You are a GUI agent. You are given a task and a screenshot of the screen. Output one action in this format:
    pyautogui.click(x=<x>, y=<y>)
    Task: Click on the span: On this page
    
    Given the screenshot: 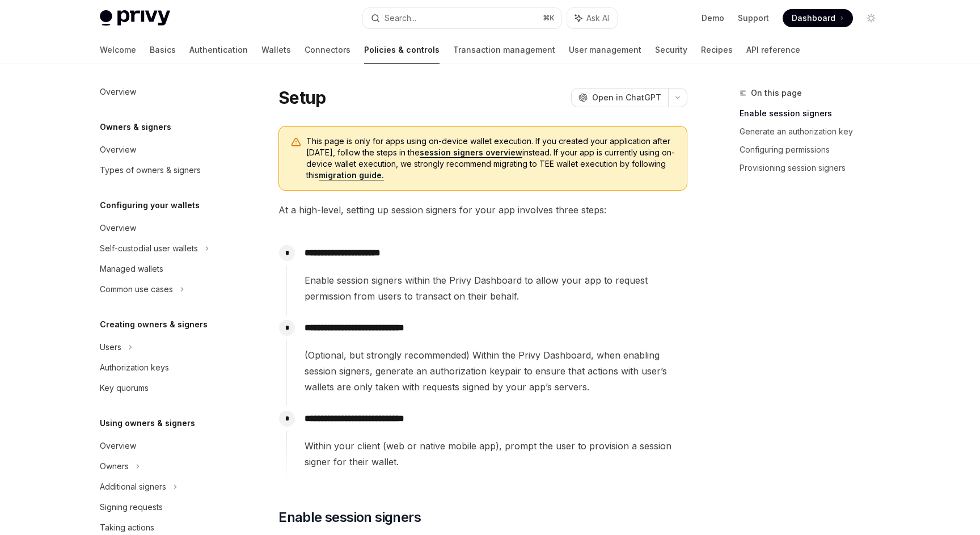 What is the action you would take?
    pyautogui.click(x=776, y=93)
    